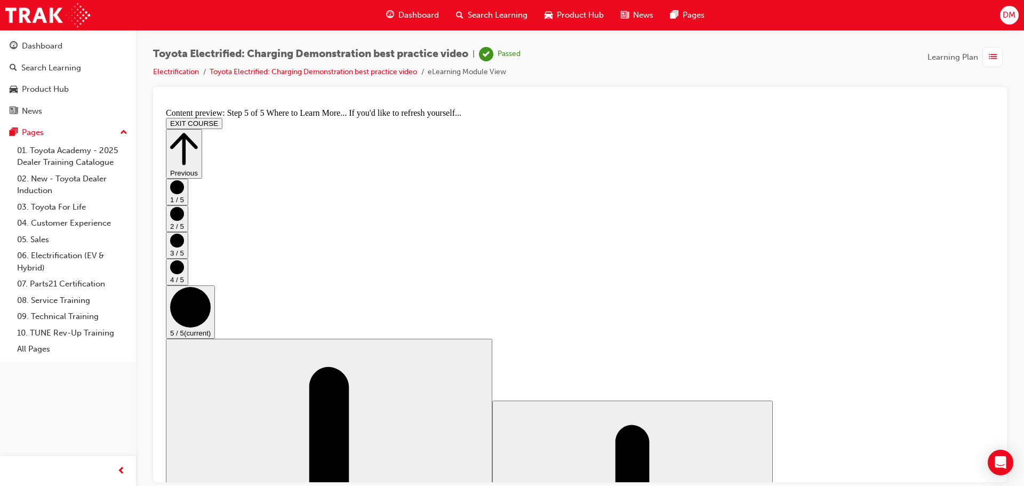 The height and width of the screenshot is (486, 1024). I want to click on div: Product Hub, so click(45, 89).